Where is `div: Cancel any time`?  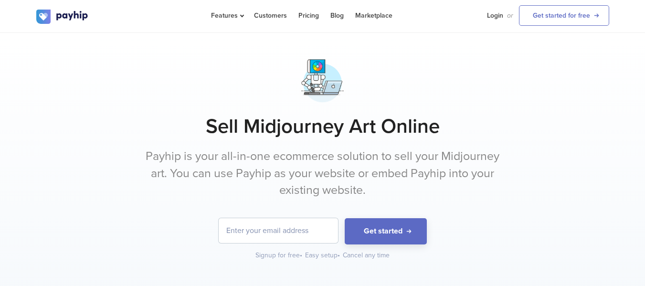
div: Cancel any time is located at coordinates (366, 256).